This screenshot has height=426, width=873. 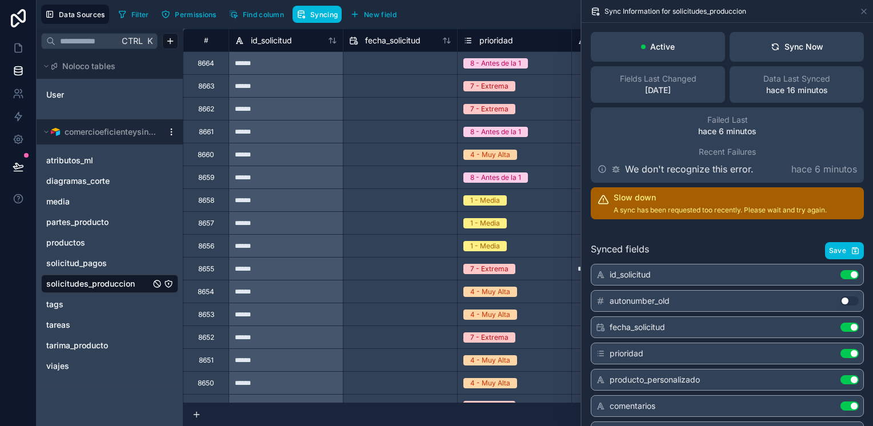 What do you see at coordinates (639, 301) in the screenshot?
I see `span: autonumber_old` at bounding box center [639, 301].